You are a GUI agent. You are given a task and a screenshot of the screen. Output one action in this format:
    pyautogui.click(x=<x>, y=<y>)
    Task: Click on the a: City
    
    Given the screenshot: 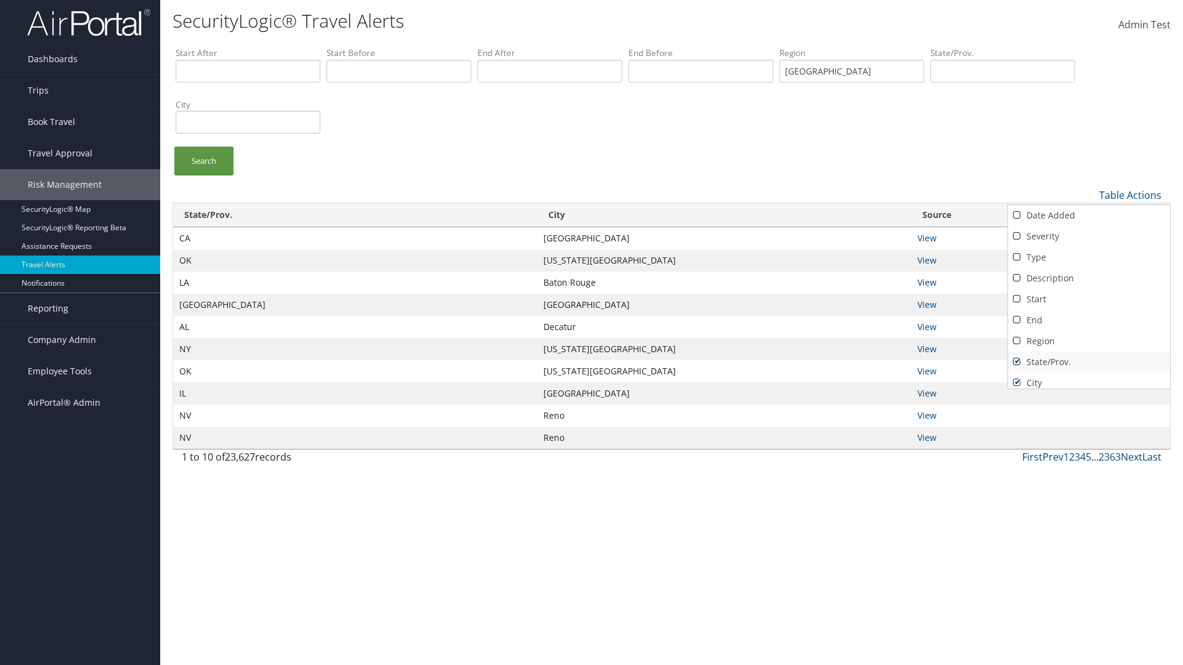 What is the action you would take?
    pyautogui.click(x=1089, y=383)
    